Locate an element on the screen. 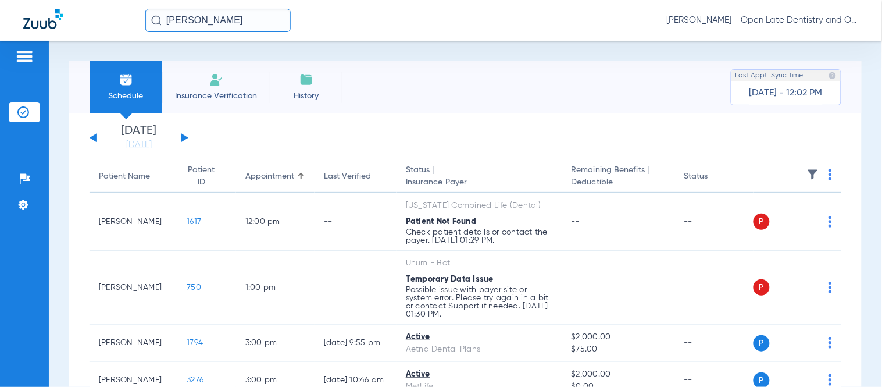 This screenshot has width=882, height=387. span: Insurance Verification is located at coordinates (216, 96).